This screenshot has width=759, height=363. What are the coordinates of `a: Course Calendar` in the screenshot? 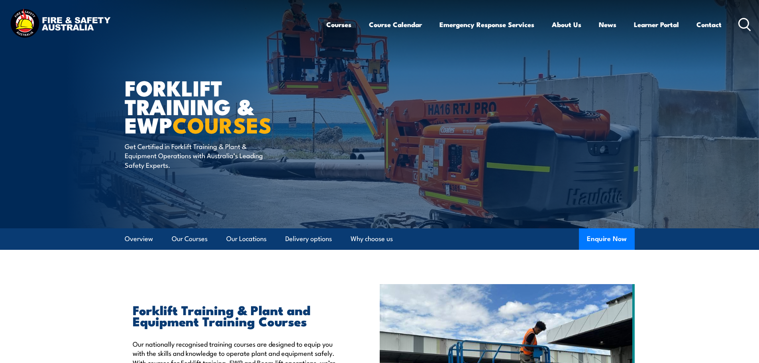 It's located at (395, 24).